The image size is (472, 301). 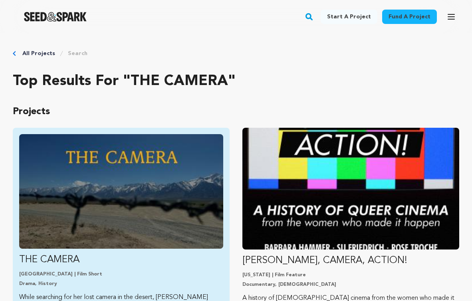 What do you see at coordinates (409, 17) in the screenshot?
I see `a: Fund a project` at bounding box center [409, 17].